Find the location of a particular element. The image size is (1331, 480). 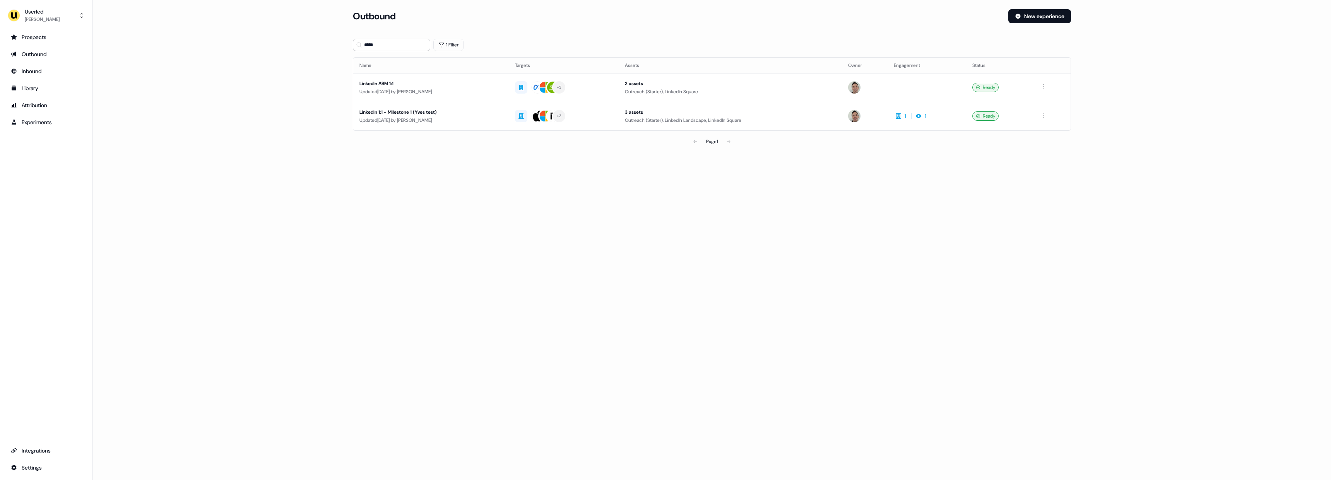

div: Settings is located at coordinates (46, 468).